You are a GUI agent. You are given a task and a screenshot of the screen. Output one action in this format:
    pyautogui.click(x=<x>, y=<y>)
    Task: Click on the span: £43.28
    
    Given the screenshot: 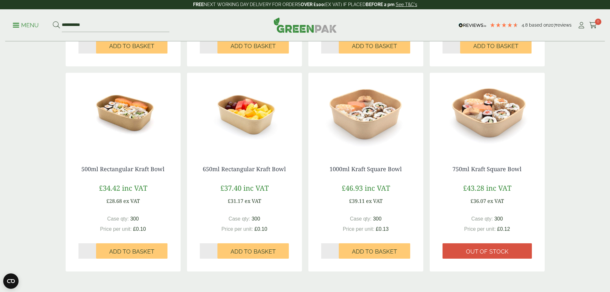 What is the action you would take?
    pyautogui.click(x=474, y=188)
    